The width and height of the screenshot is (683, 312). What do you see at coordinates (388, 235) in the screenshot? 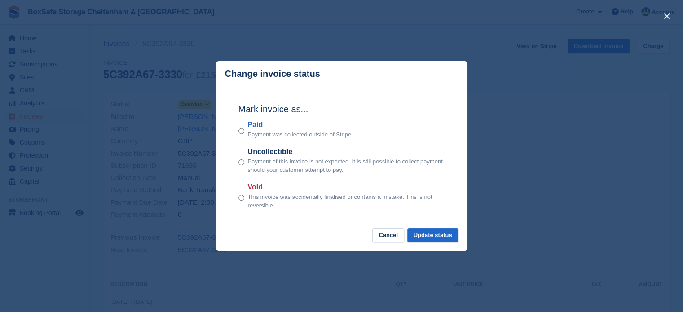
I see `button: Cancel` at bounding box center [388, 235].